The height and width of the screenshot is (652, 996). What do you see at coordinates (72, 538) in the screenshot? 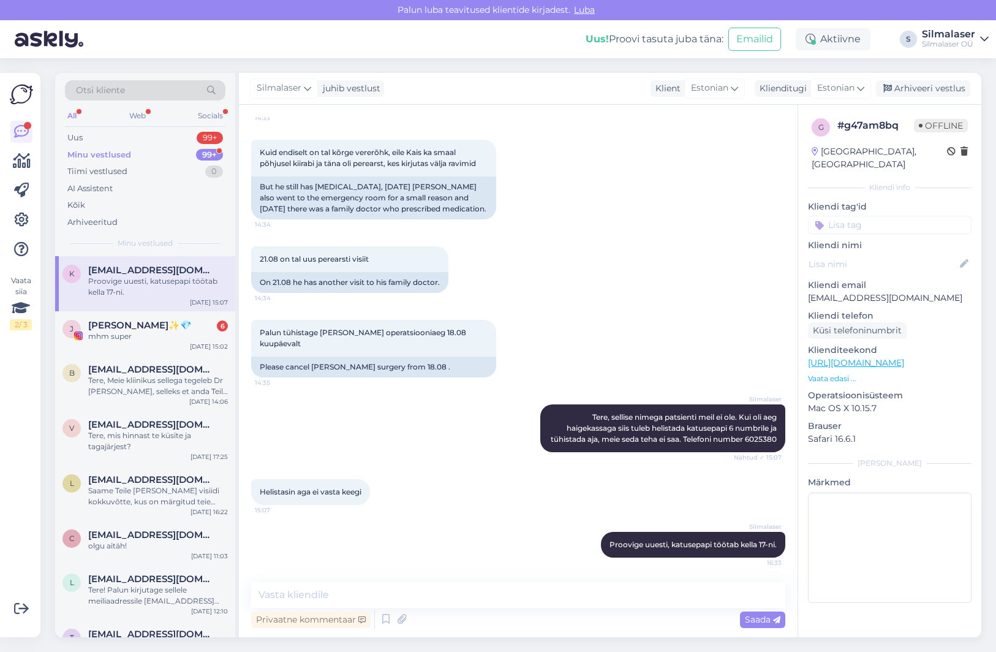
I see `span: c` at bounding box center [72, 538].